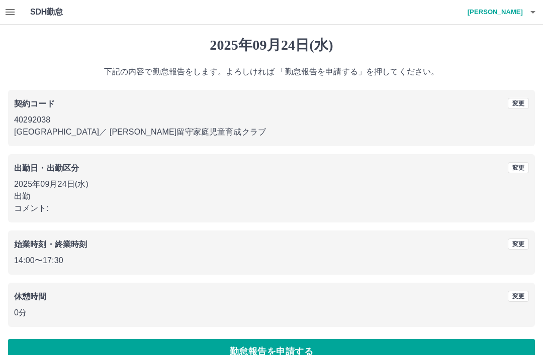 Image resolution: width=543 pixels, height=355 pixels. I want to click on p: 2025年09月24日(水), so click(271, 184).